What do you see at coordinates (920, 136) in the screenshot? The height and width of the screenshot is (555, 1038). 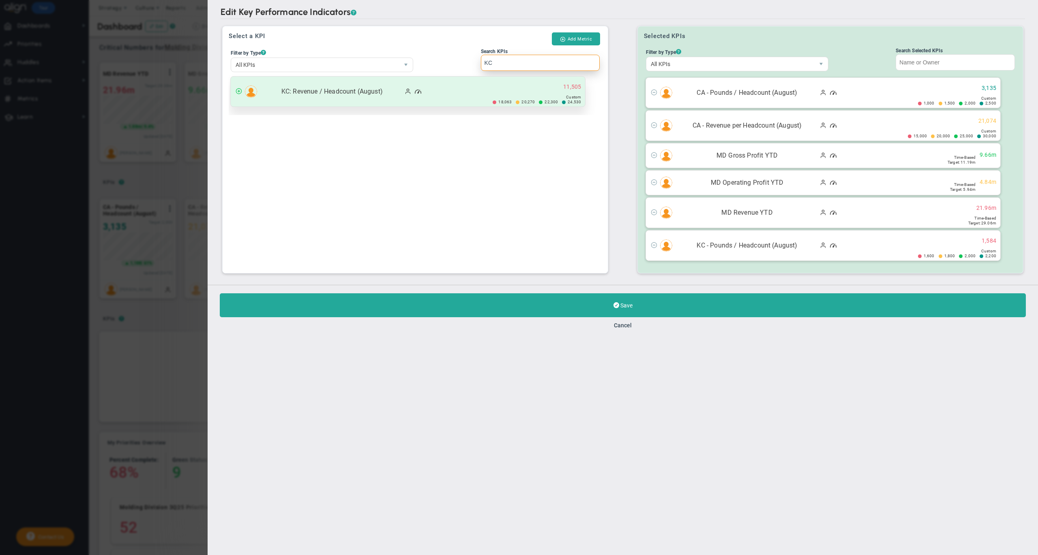 I see `span: 15,000` at bounding box center [920, 136].